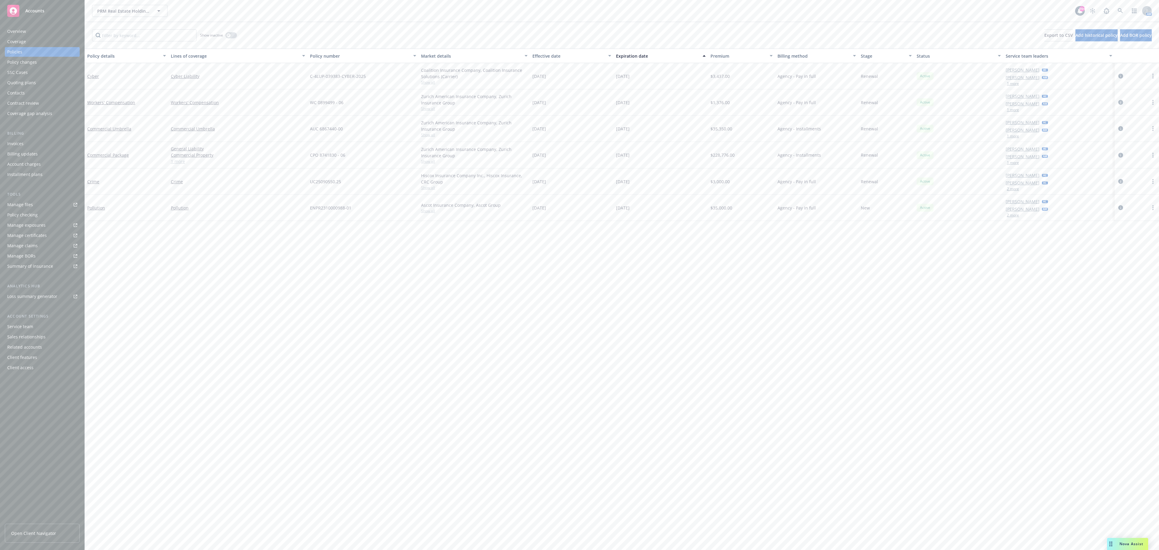  What do you see at coordinates (886, 56) in the screenshot?
I see `button: Stage` at bounding box center [886, 56].